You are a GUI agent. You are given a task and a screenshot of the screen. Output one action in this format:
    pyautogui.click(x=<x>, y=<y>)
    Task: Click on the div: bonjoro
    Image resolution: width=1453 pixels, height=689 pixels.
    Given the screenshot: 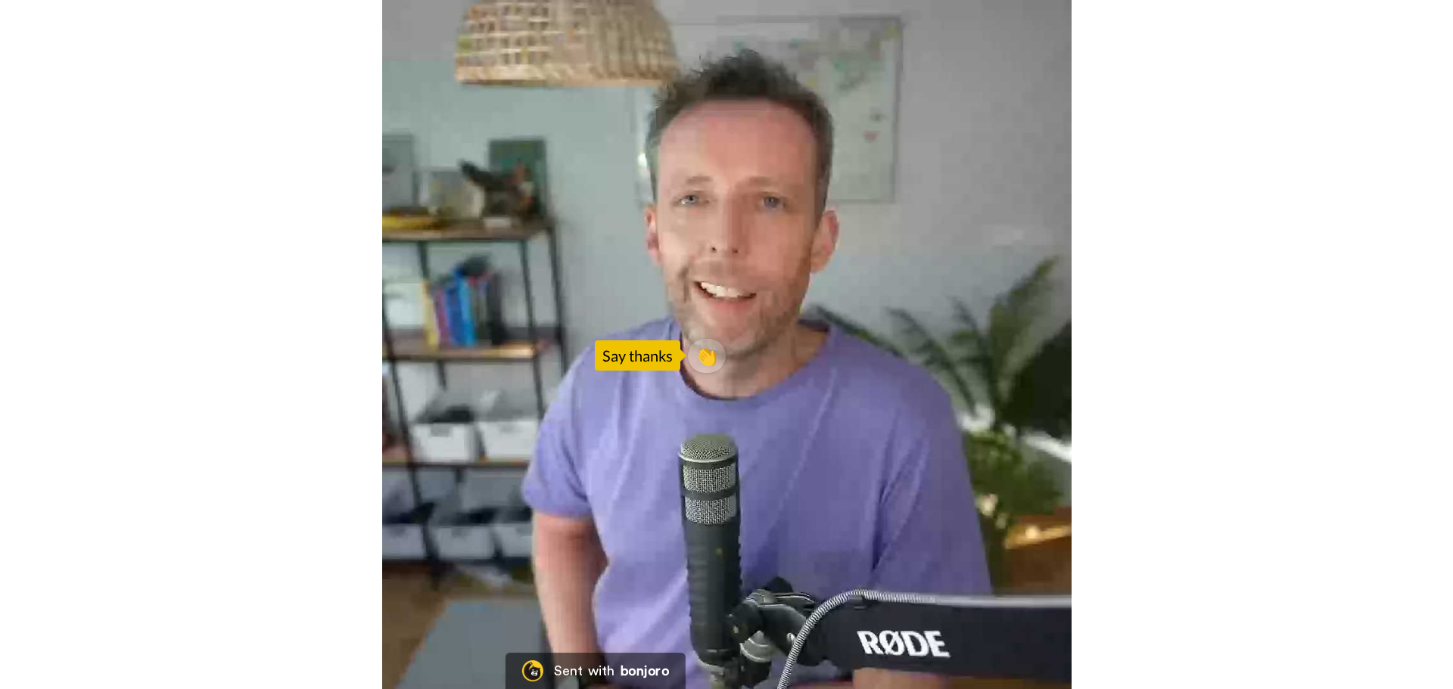 What is the action you would take?
    pyautogui.click(x=645, y=671)
    